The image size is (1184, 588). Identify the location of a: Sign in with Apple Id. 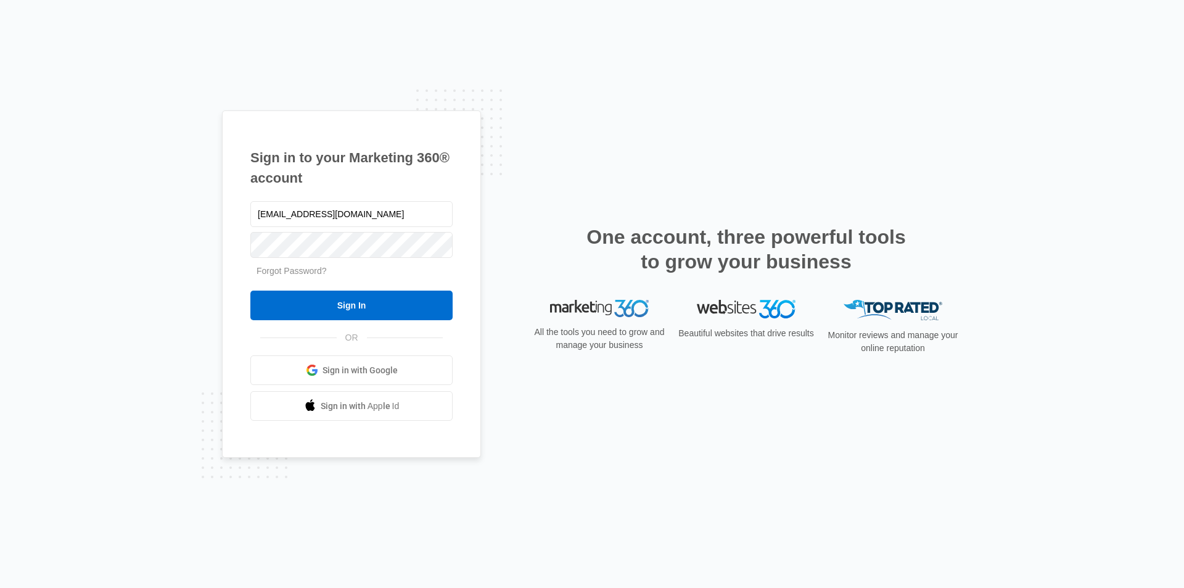
(351, 406).